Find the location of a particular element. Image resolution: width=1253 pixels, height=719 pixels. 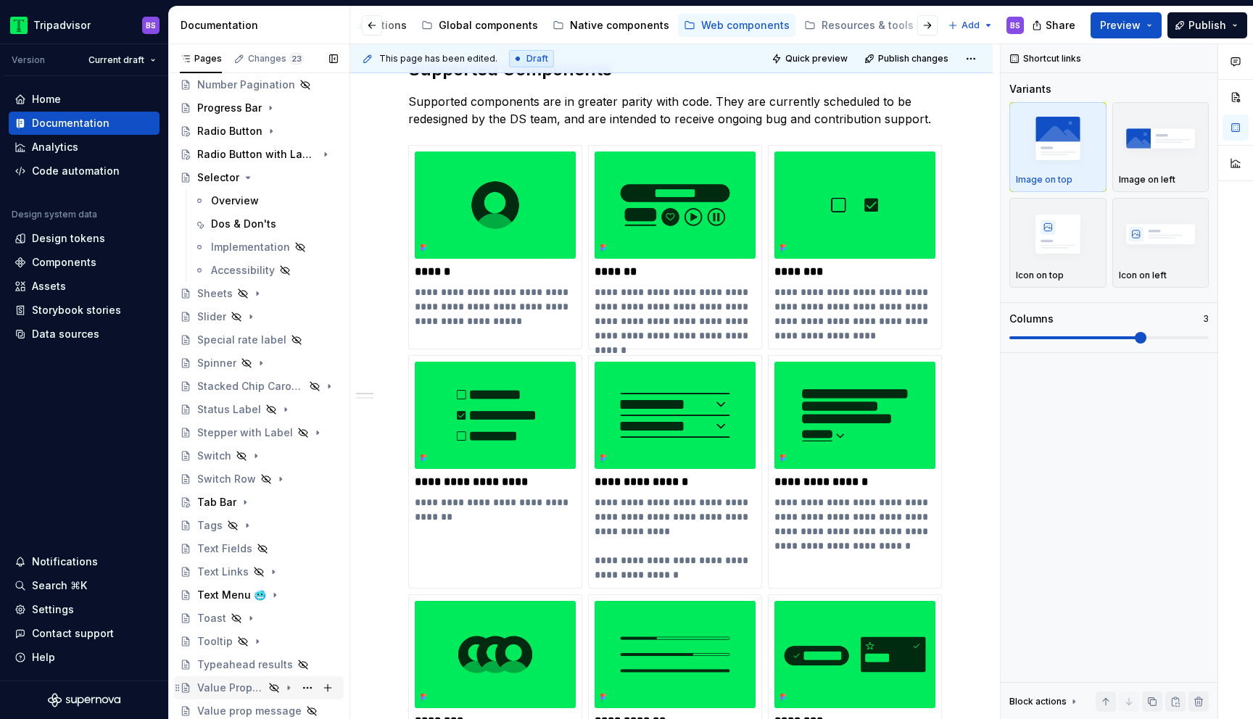

a: Resources & tools is located at coordinates (866, 25).